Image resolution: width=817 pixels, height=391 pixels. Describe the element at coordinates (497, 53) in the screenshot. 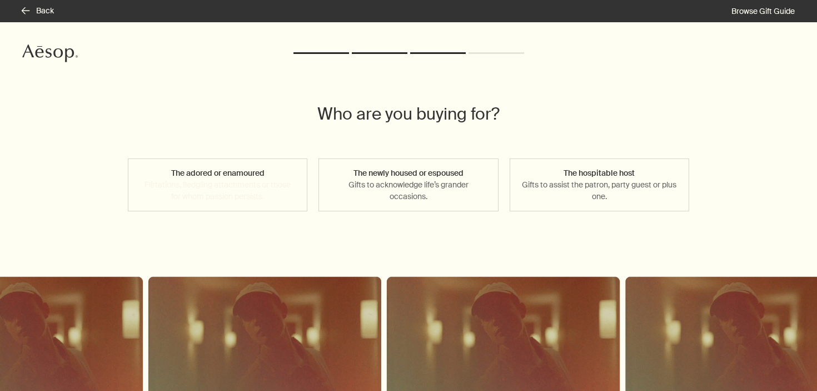

I see `li: : Step 4` at that location.